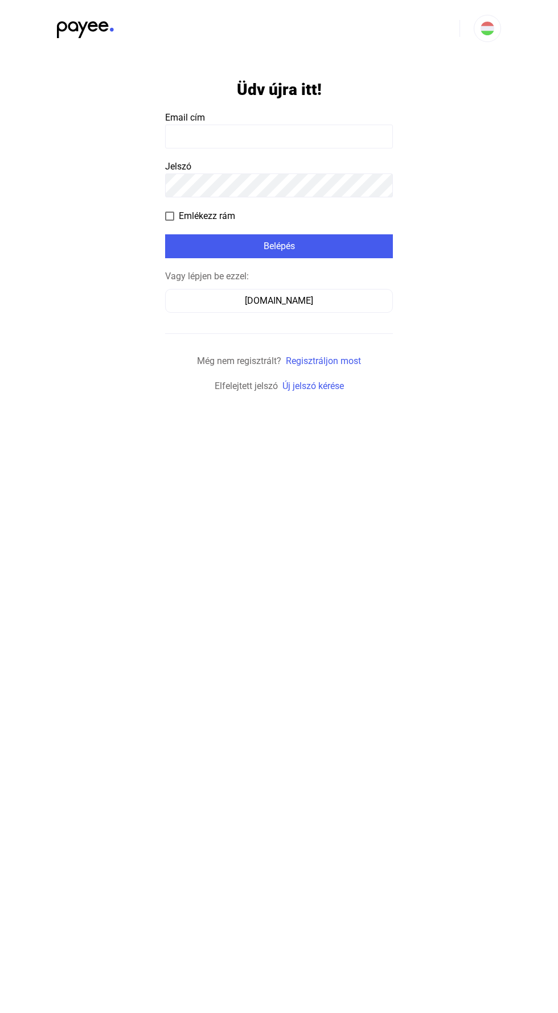 The image size is (558, 1013). I want to click on img: black-payee-blue-dot.svg, so click(85, 26).